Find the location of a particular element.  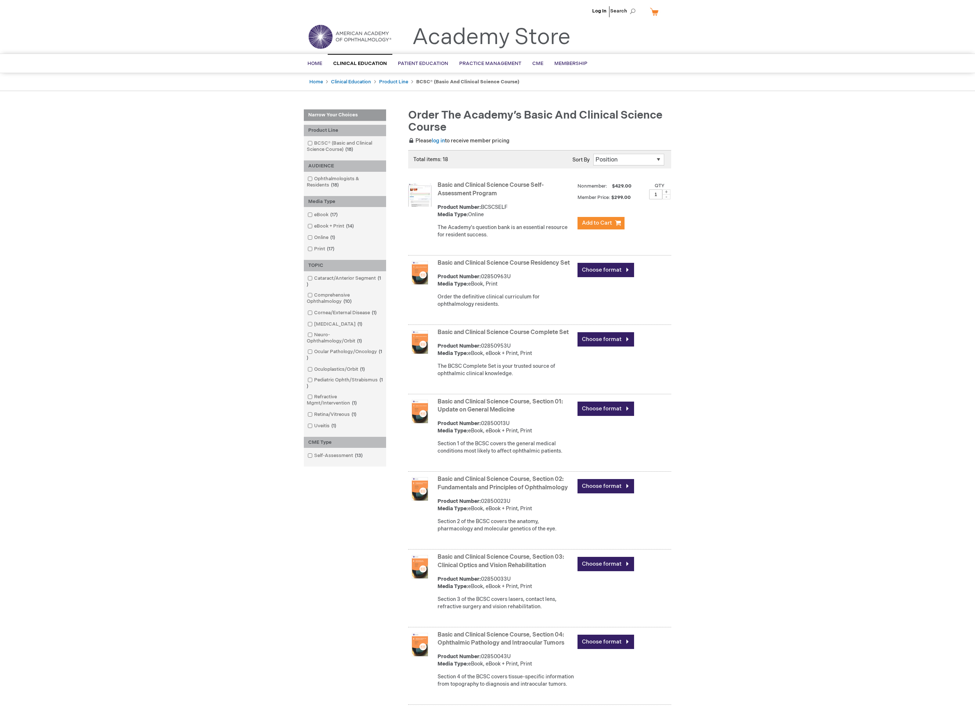

span: Total items: 18 is located at coordinates (430, 159).